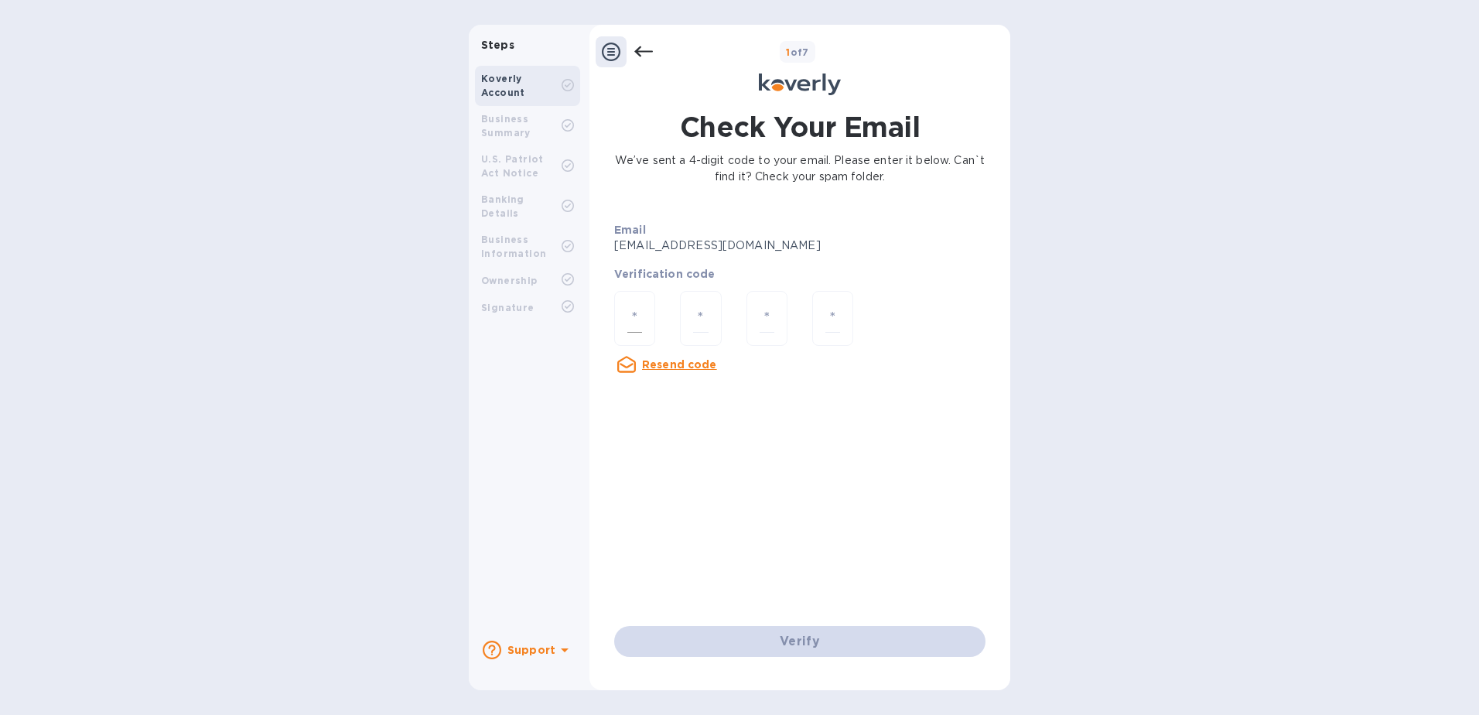 The height and width of the screenshot is (715, 1479). What do you see at coordinates (509, 280) in the screenshot?
I see `b: Ownership` at bounding box center [509, 280].